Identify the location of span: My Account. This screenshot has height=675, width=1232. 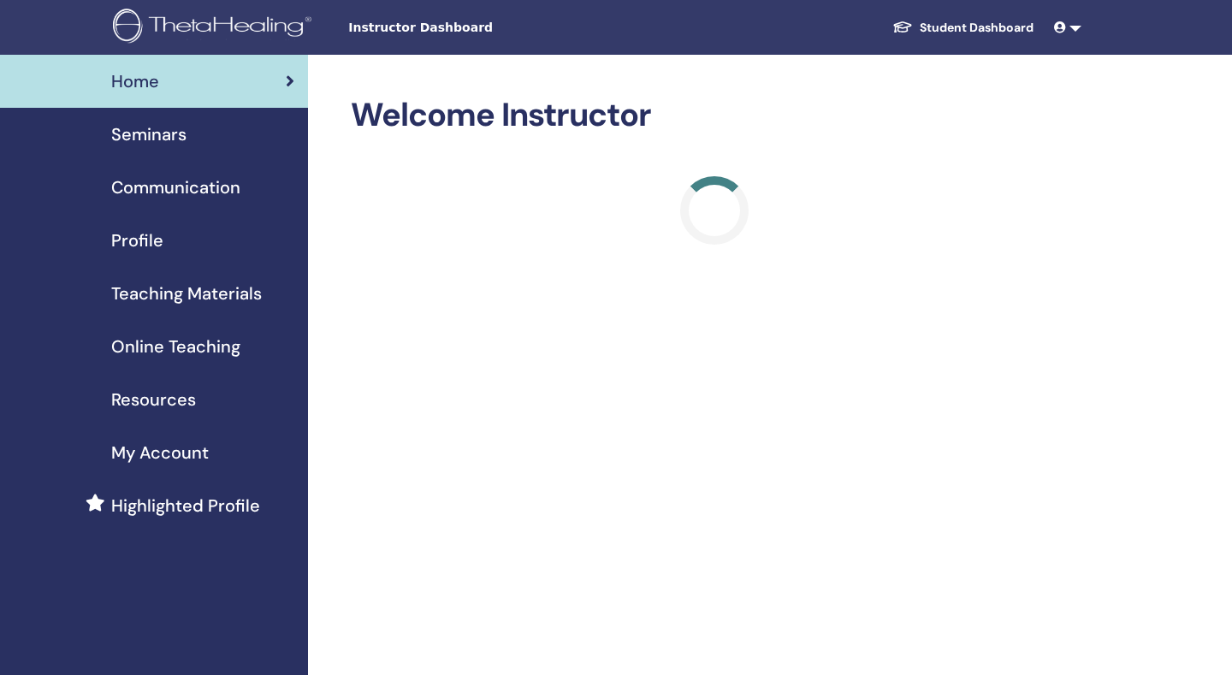
(160, 453).